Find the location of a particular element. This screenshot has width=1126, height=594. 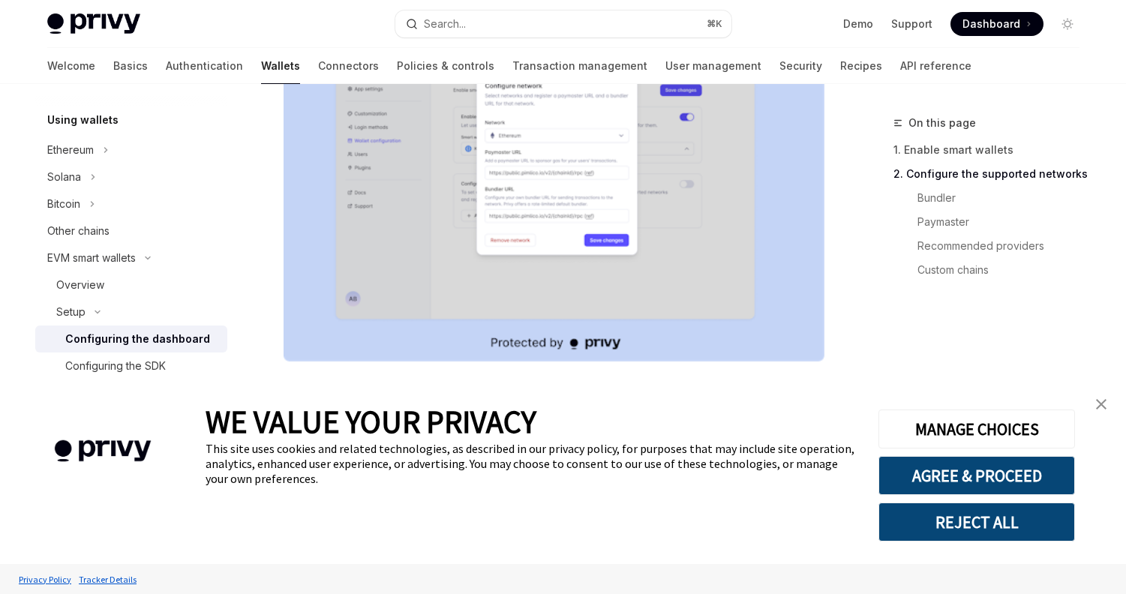

a: Wallets is located at coordinates (281, 66).